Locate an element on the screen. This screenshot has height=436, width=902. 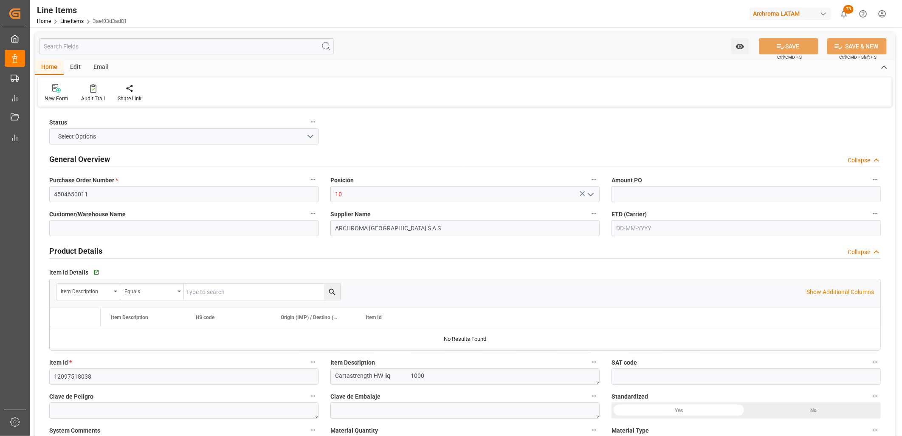
button: Supplier Name is located at coordinates (594, 214).